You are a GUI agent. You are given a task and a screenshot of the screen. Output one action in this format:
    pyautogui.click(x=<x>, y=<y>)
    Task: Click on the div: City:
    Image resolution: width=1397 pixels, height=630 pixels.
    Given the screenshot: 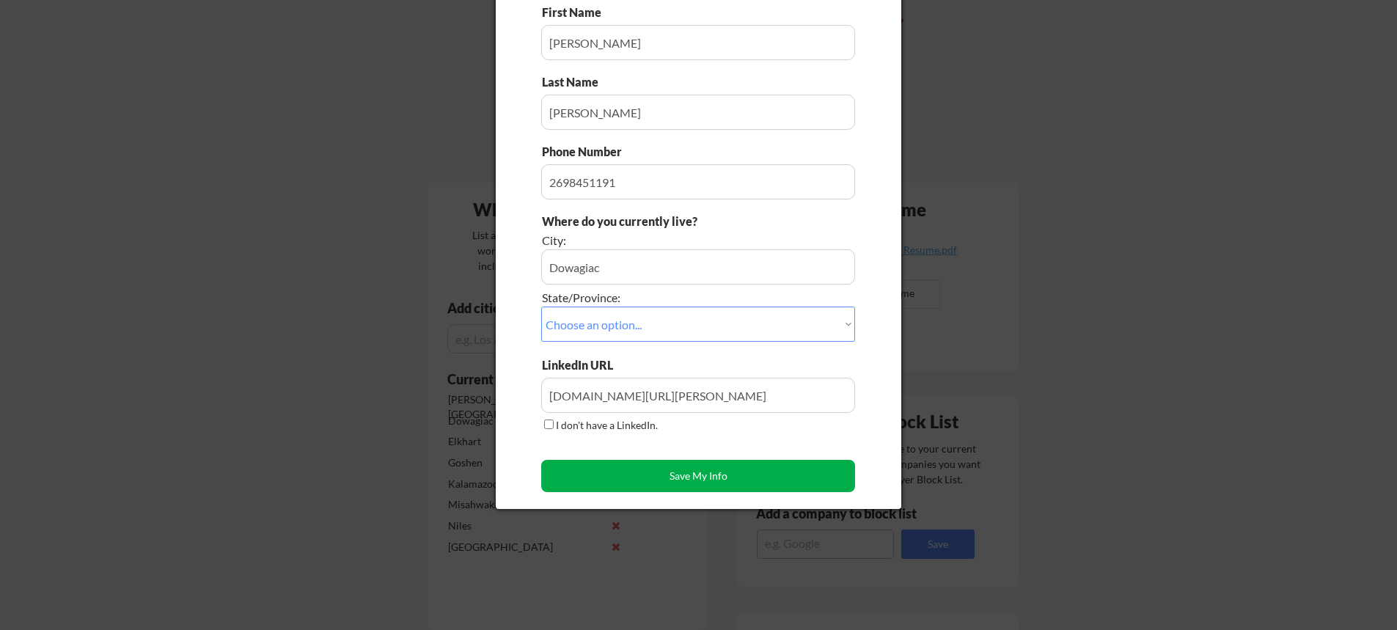 What is the action you would take?
    pyautogui.click(x=657, y=241)
    